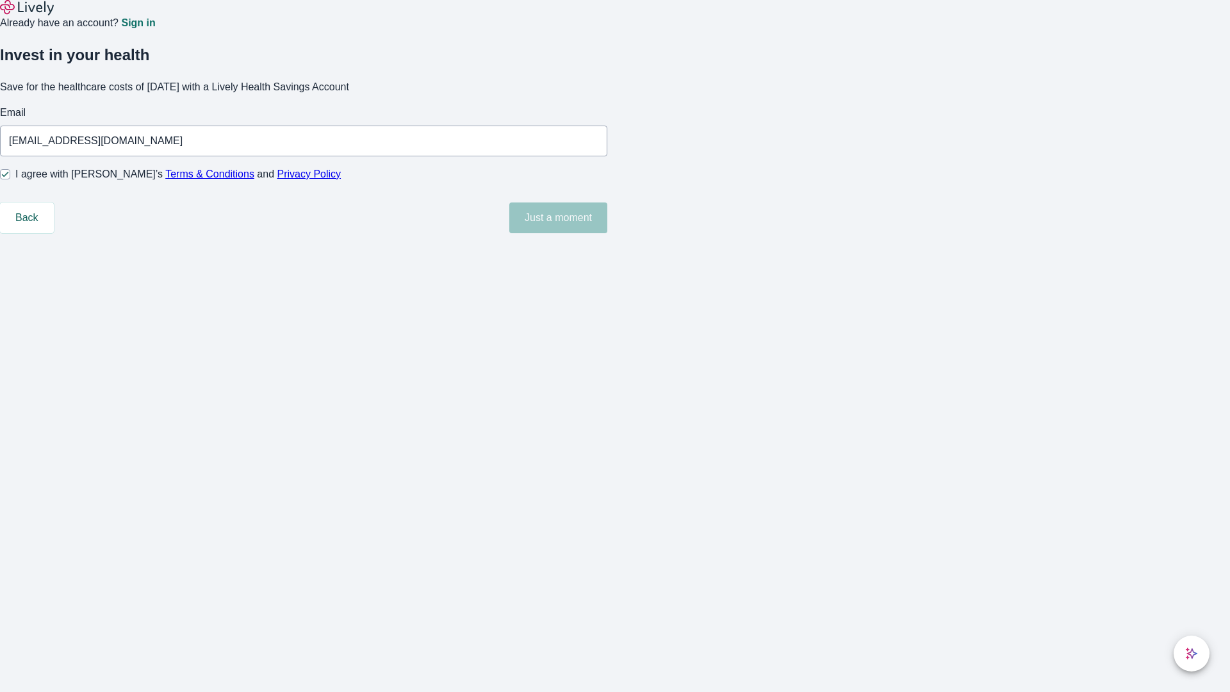 Image resolution: width=1230 pixels, height=692 pixels. I want to click on a: Sign in, so click(138, 23).